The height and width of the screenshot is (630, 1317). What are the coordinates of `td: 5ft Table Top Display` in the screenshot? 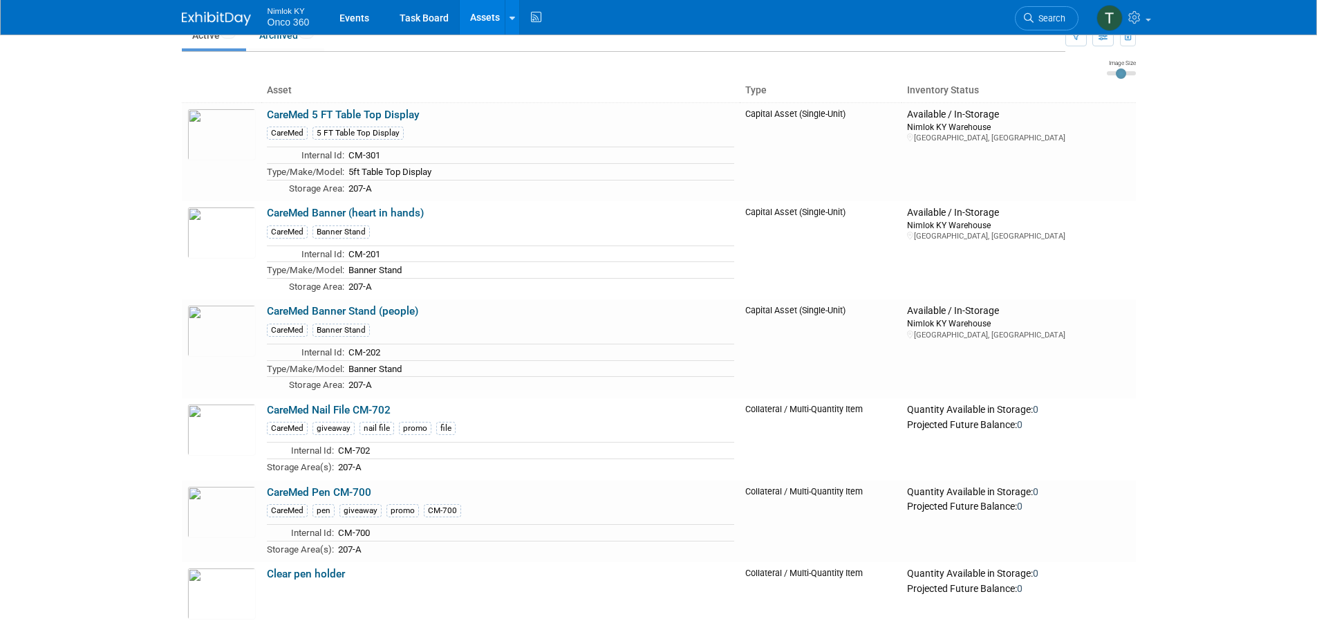 It's located at (539, 171).